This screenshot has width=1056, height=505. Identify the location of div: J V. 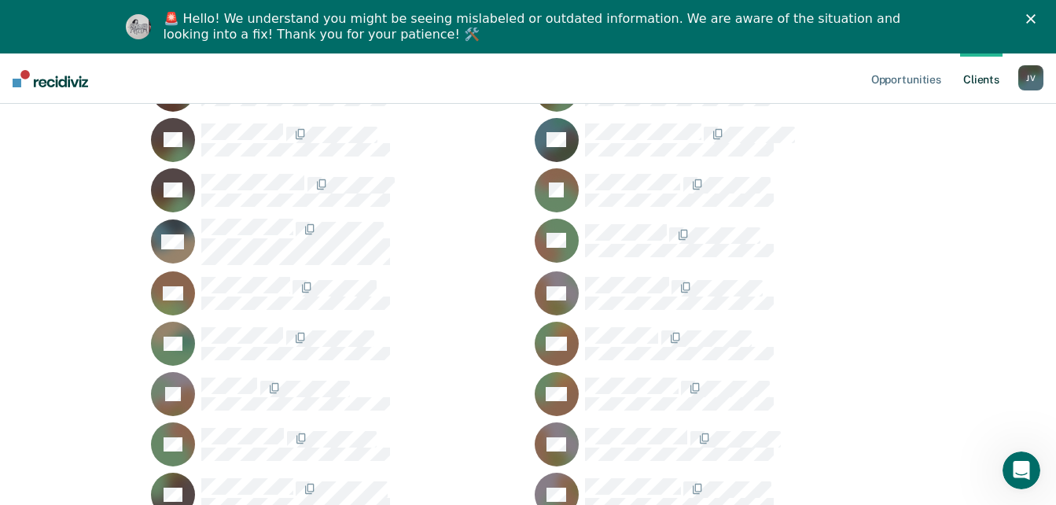
(1031, 78).